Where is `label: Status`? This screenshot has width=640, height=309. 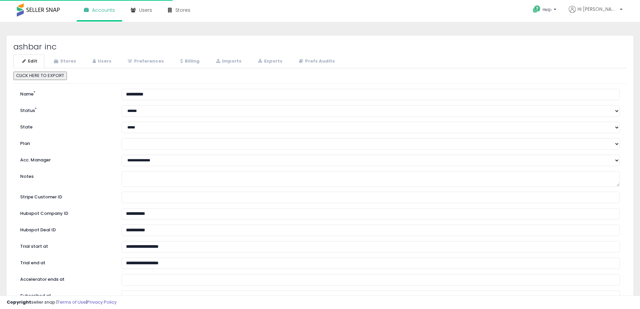
label: Status is located at coordinates (66, 109).